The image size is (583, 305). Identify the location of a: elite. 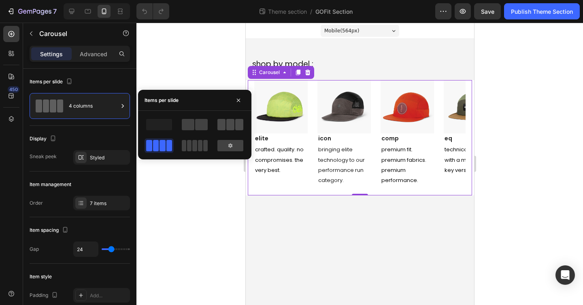
(16, 116).